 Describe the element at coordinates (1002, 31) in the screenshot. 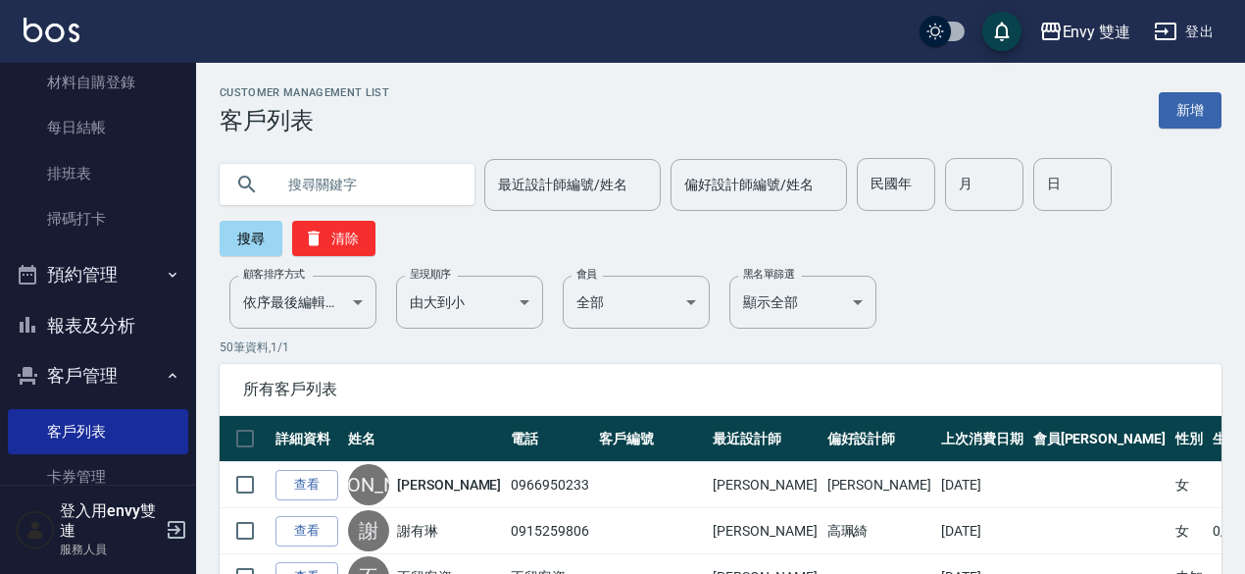

I see `button: save` at that location.